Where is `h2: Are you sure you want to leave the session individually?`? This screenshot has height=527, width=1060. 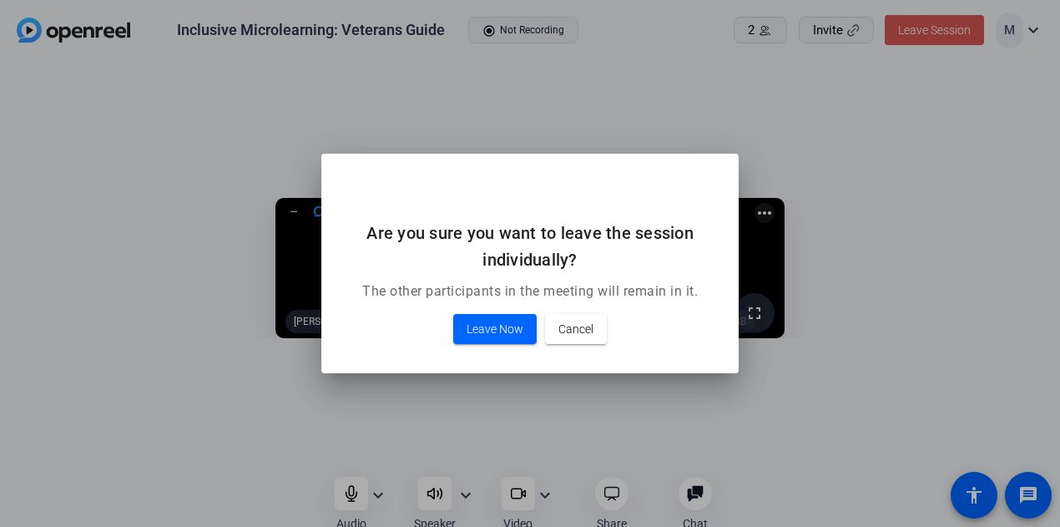
h2: Are you sure you want to leave the session individually? is located at coordinates (530, 246).